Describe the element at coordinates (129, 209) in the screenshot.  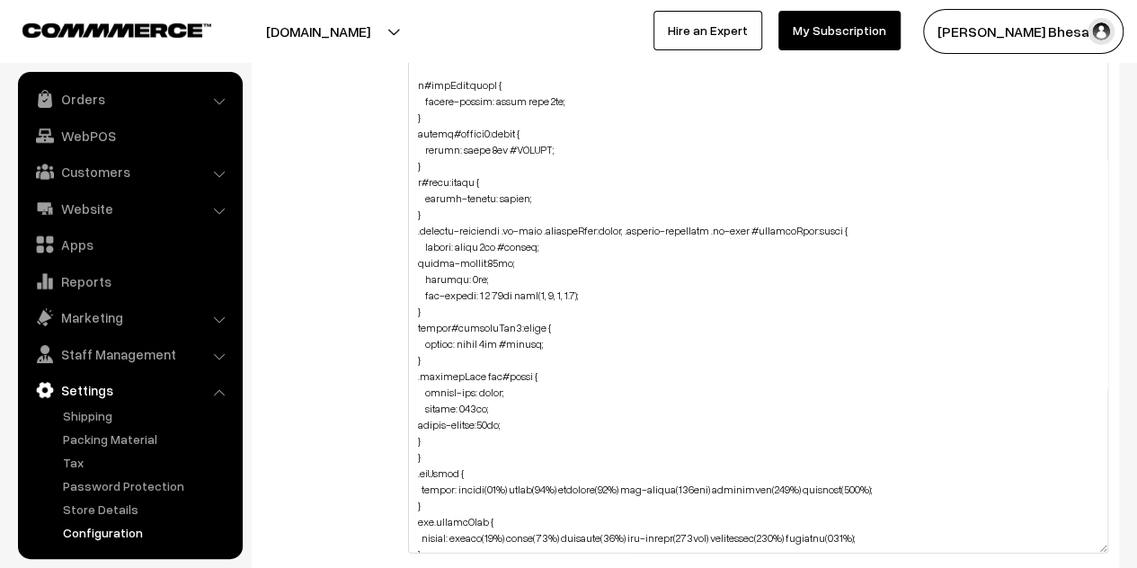
I see `a: Website` at that location.